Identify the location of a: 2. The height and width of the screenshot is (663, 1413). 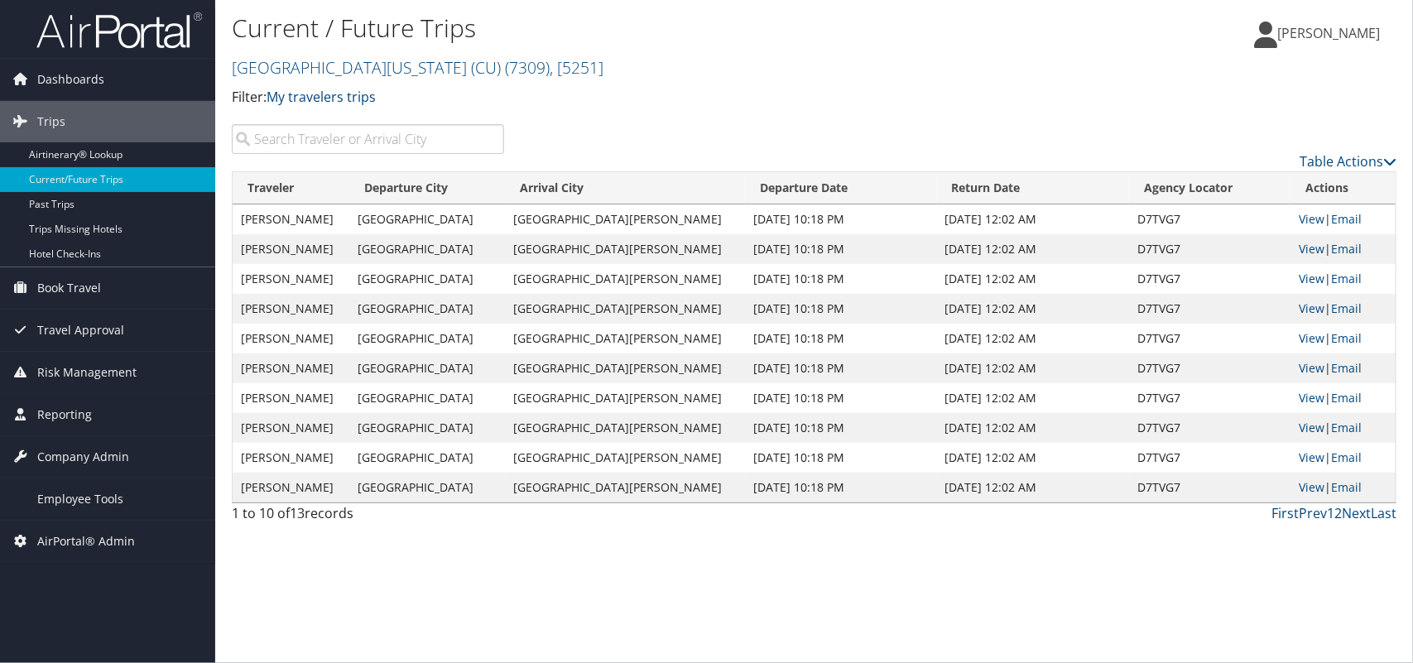
(1337, 513).